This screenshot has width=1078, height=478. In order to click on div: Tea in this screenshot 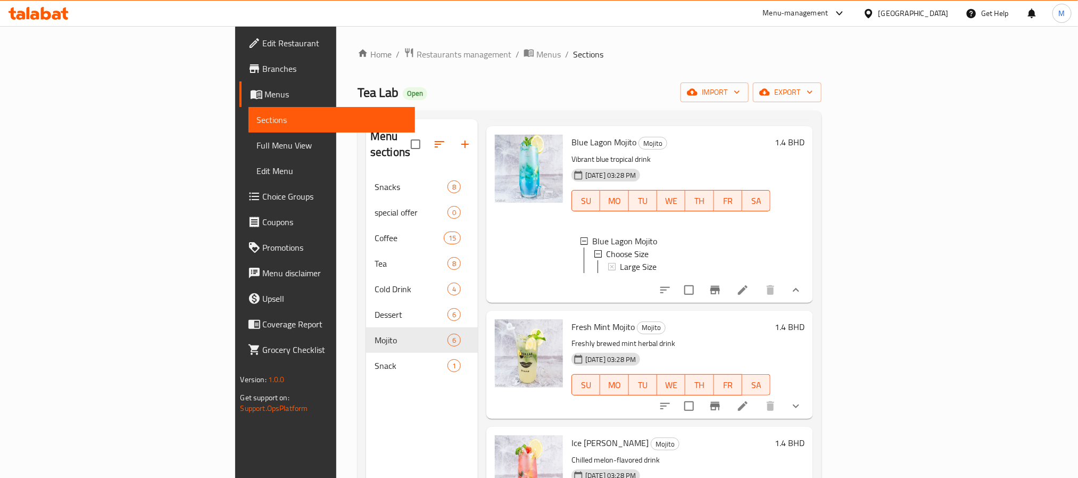, I will do `click(411, 263)`.